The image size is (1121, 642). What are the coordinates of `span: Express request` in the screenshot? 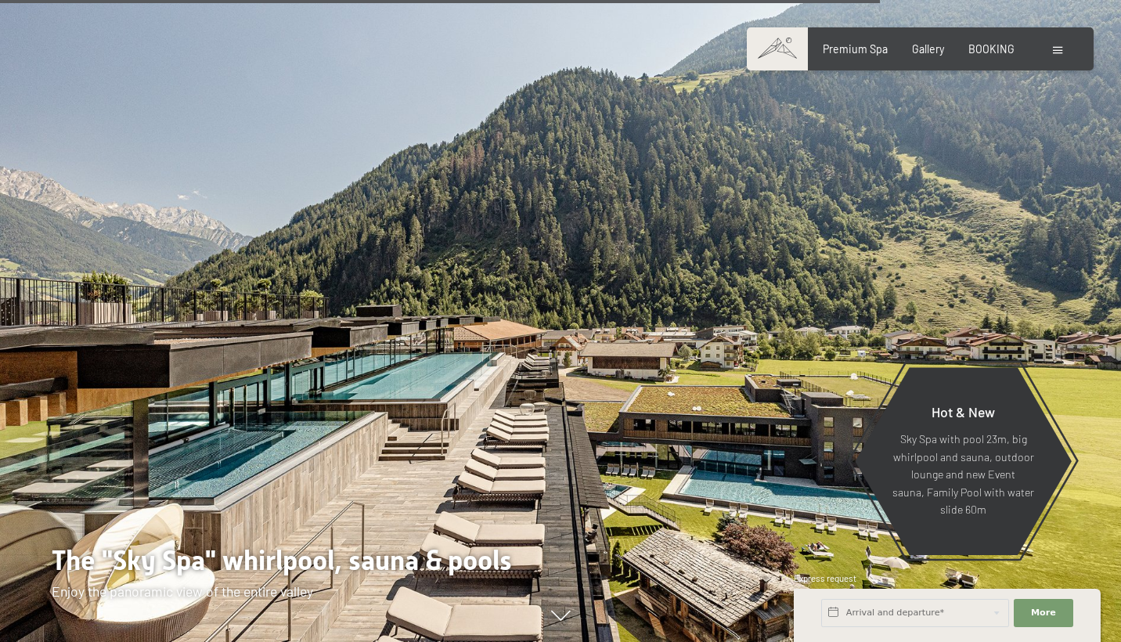 It's located at (825, 578).